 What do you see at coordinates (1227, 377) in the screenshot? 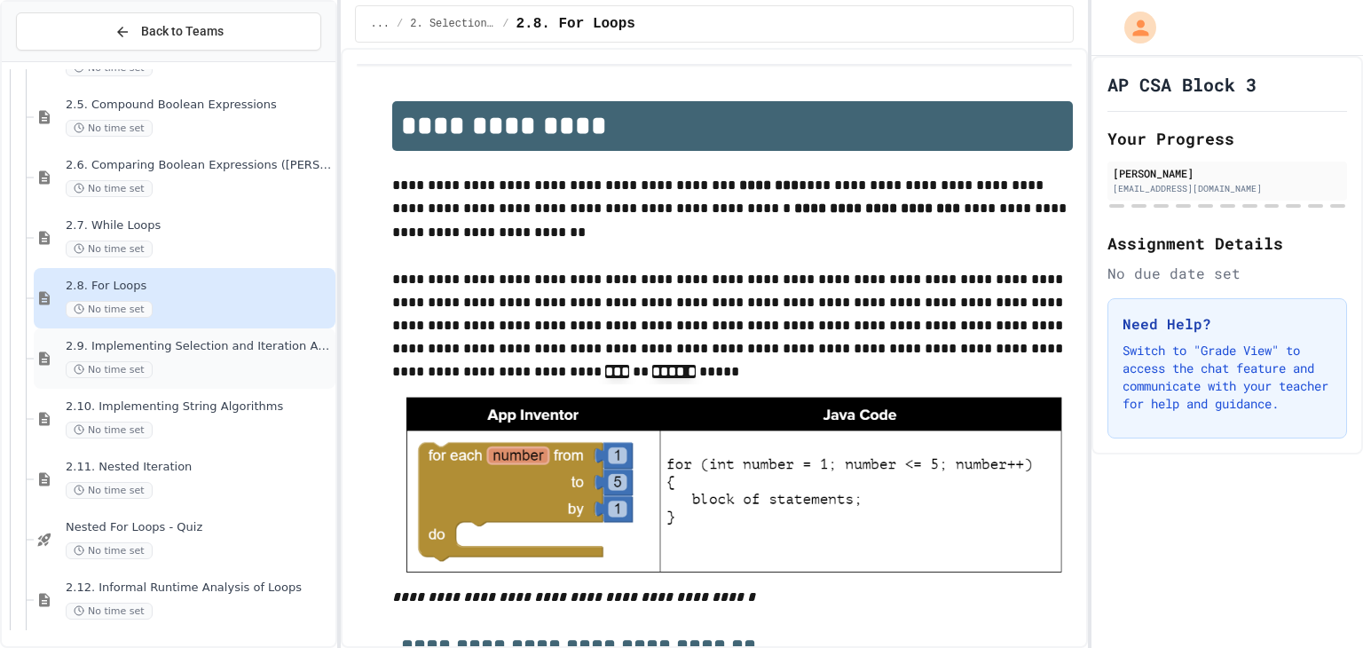
I see `p: Switch to "Grade View" to access the chat feature and communicate with your teacher for help and ...` at bounding box center [1227, 377].